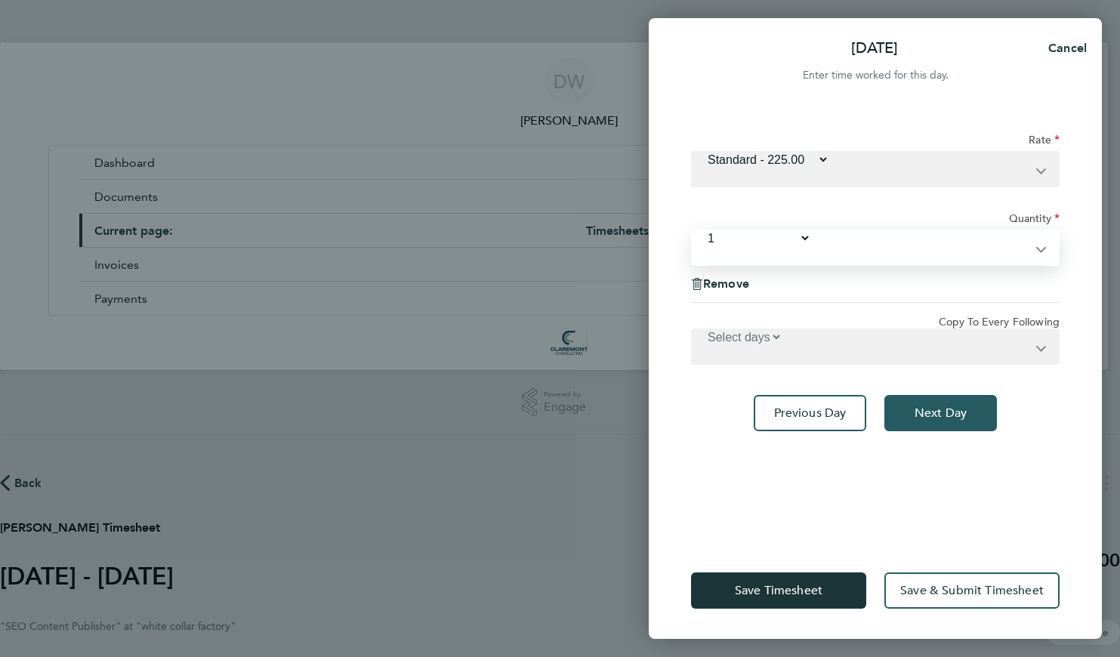 This screenshot has height=657, width=1120. Describe the element at coordinates (941, 413) in the screenshot. I see `span: Next Day` at that location.